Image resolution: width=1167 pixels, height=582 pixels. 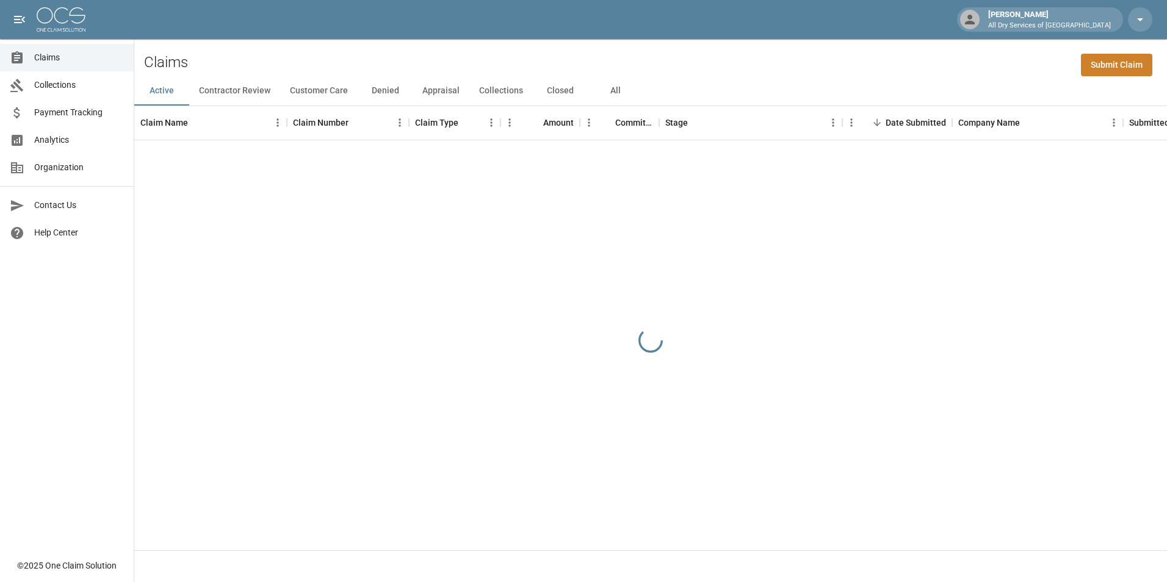 I want to click on img: ocs-logo-white-transparent.png, so click(x=61, y=20).